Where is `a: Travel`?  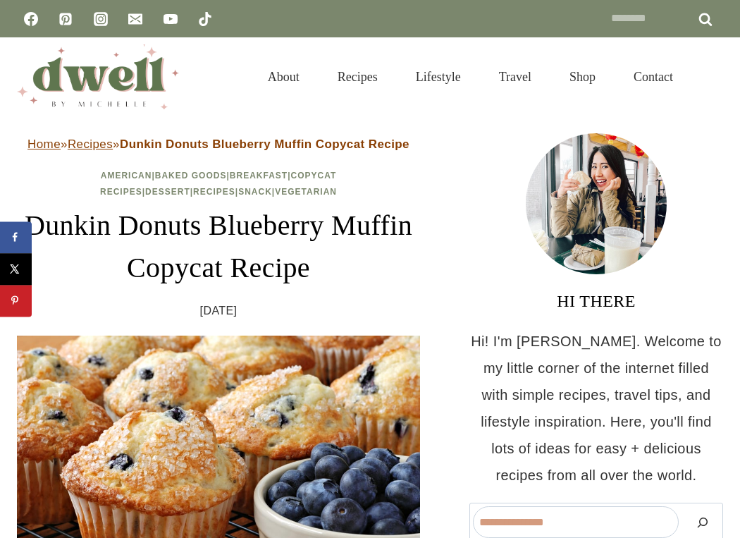 a: Travel is located at coordinates (515, 77).